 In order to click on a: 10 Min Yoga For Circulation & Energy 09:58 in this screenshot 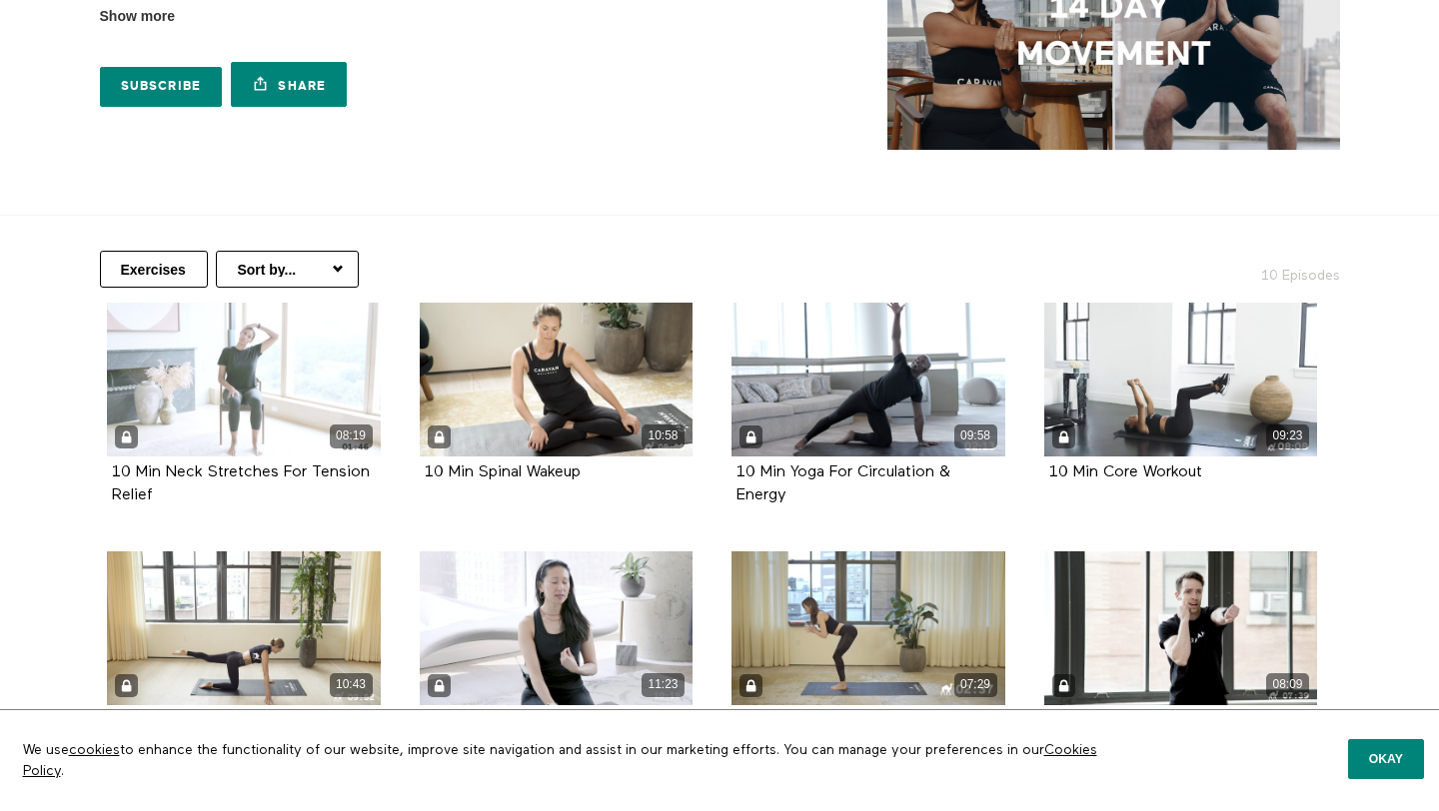, I will do `click(868, 380)`.